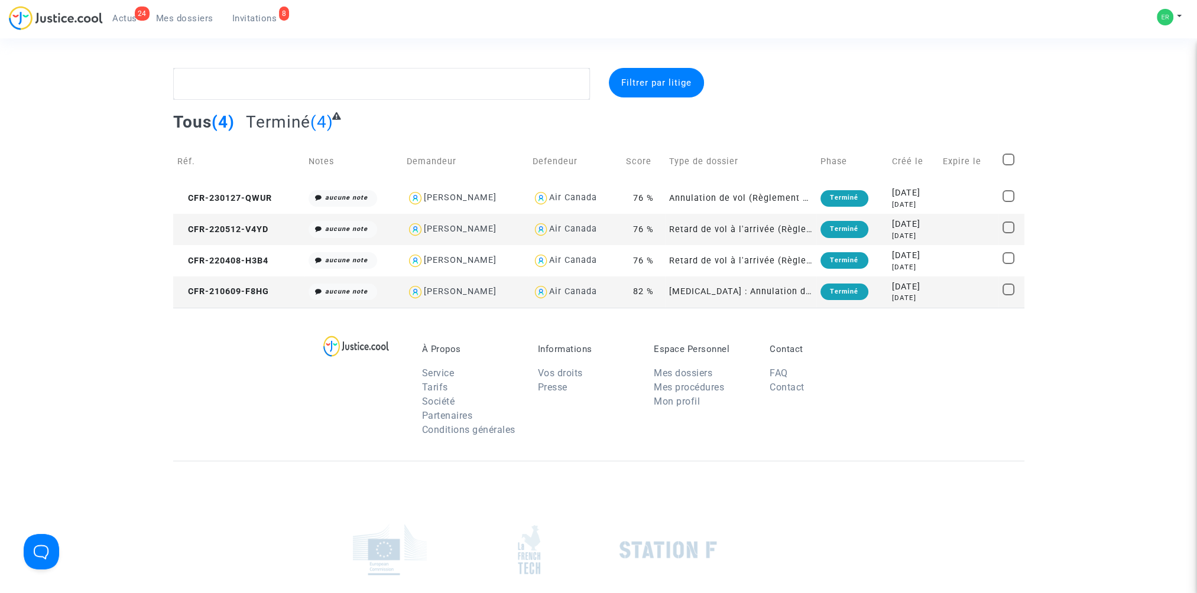  Describe the element at coordinates (819, 349) in the screenshot. I see `p: Contact` at that location.